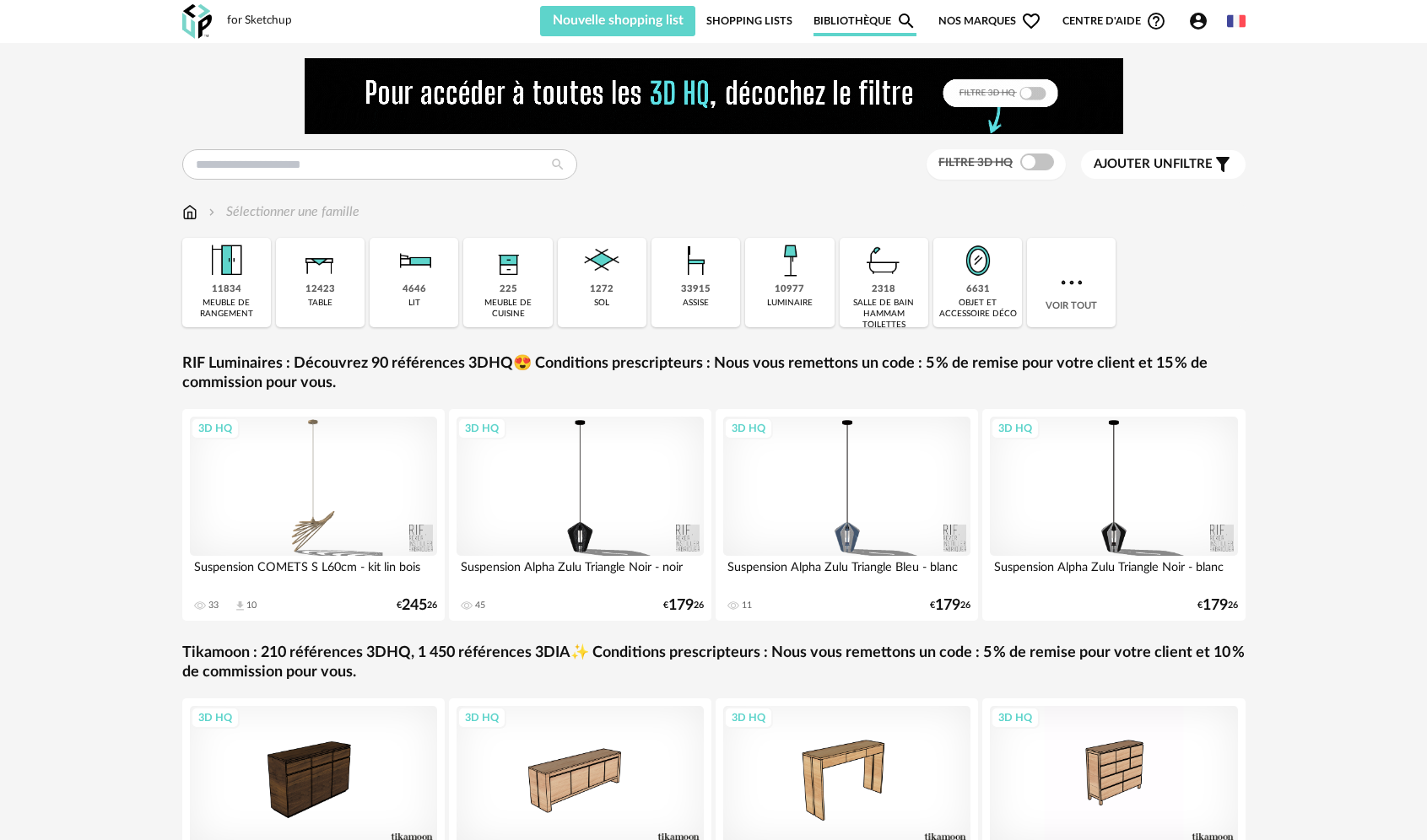 This screenshot has height=840, width=1427. What do you see at coordinates (883, 314) in the screenshot?
I see `div: salle de bain hammam toilettes` at bounding box center [883, 314].